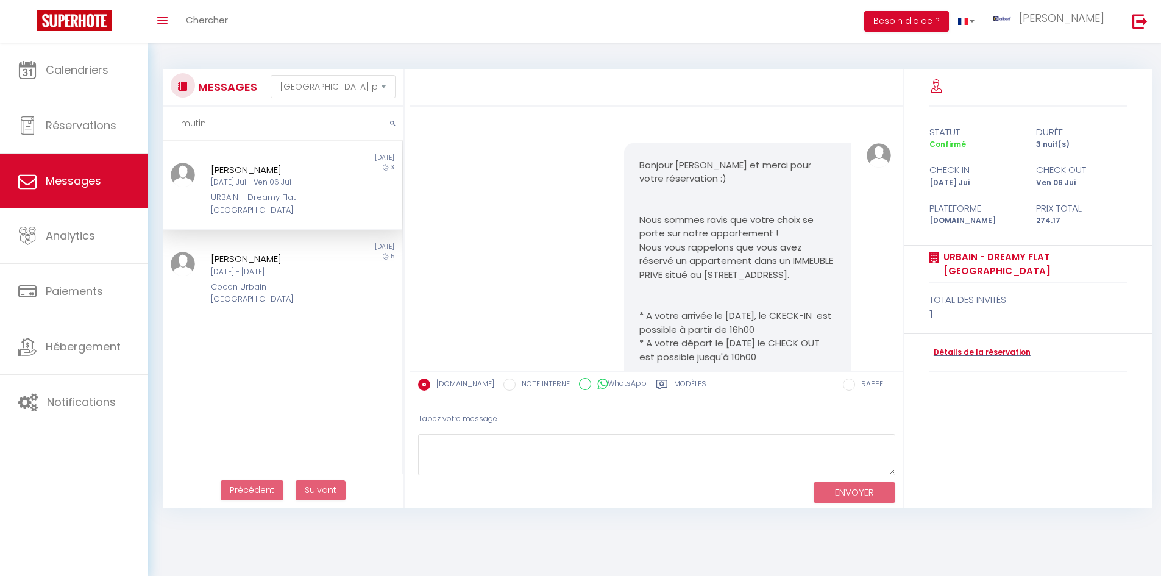  I want to click on p: Nous sommes ravis que votre choix se porte sur notre appartement ! Nous vous rappelons que vous a..., so click(738, 248).